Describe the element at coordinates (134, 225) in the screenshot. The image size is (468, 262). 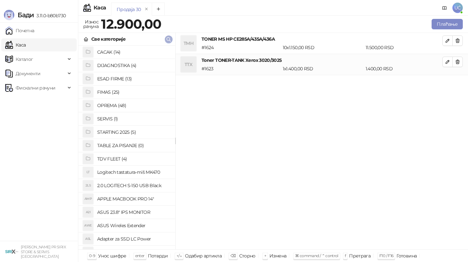
I see `h4: ASUS Wireles Extender` at that location.